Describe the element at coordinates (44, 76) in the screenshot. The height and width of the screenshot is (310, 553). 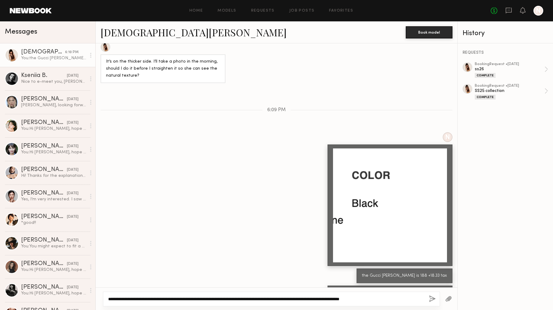
I see `div: Kseniia B.` at that location.